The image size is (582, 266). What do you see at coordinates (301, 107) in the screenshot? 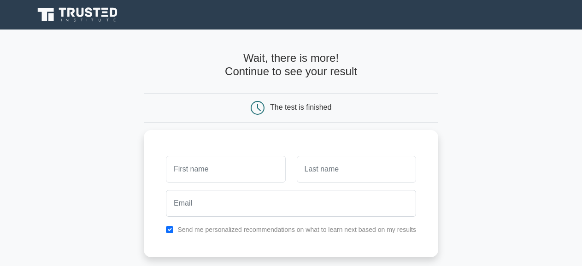
I see `div: The test is finished` at bounding box center [301, 107].